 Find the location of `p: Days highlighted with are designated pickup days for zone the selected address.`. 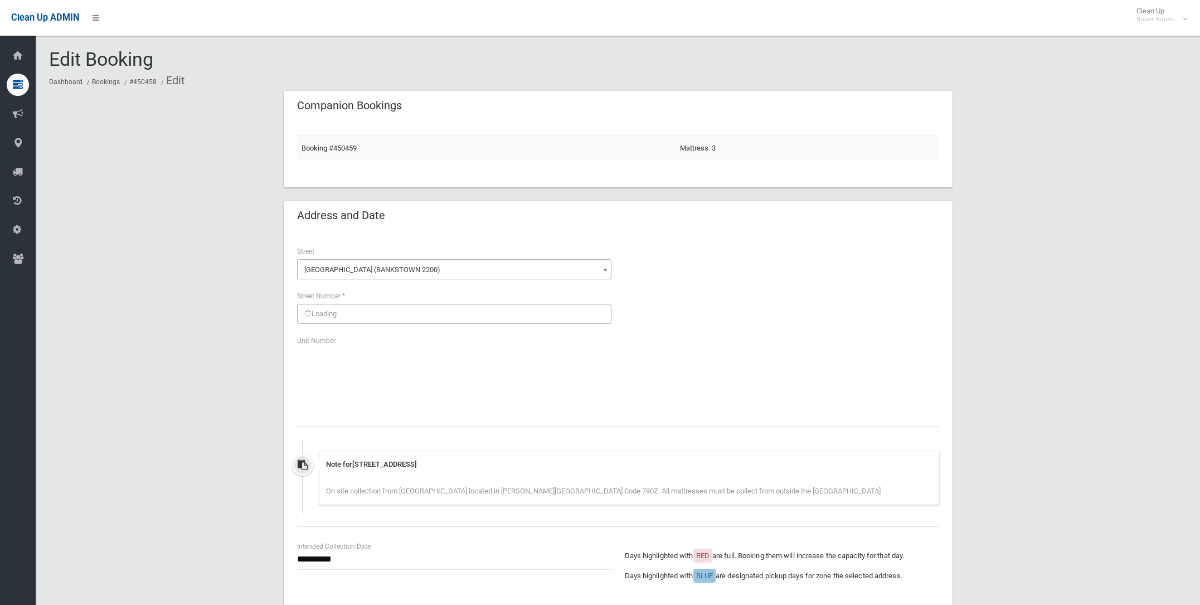

p: Days highlighted with are designated pickup days for zone the selected address. is located at coordinates (782, 576).